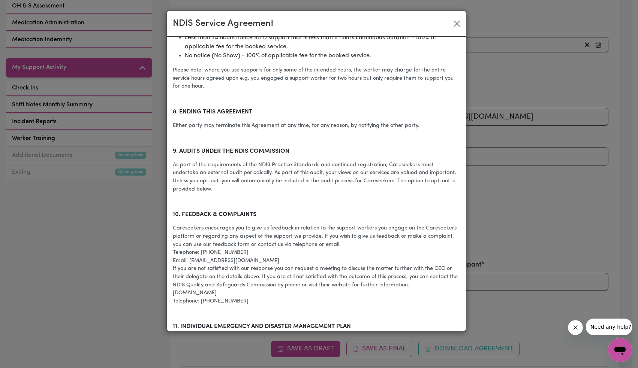  Describe the element at coordinates (316, 215) in the screenshot. I see `h6: 10. FEEDBACK & COMPLAINTS` at that location.